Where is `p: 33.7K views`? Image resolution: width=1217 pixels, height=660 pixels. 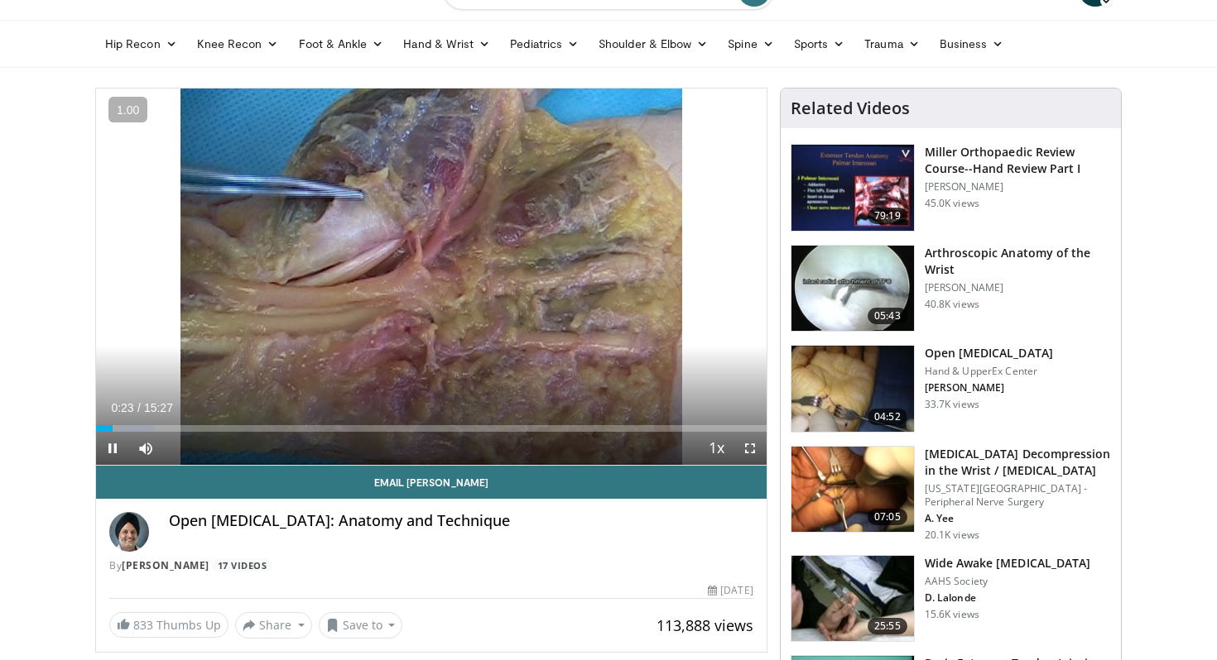 p: 33.7K views is located at coordinates (952, 405).